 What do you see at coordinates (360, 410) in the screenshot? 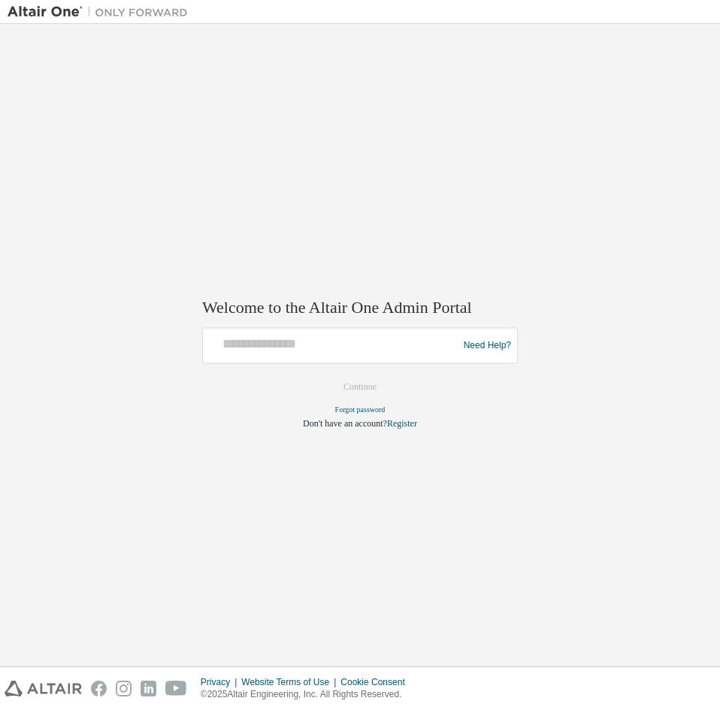
I see `a: Forgot password` at bounding box center [360, 410].